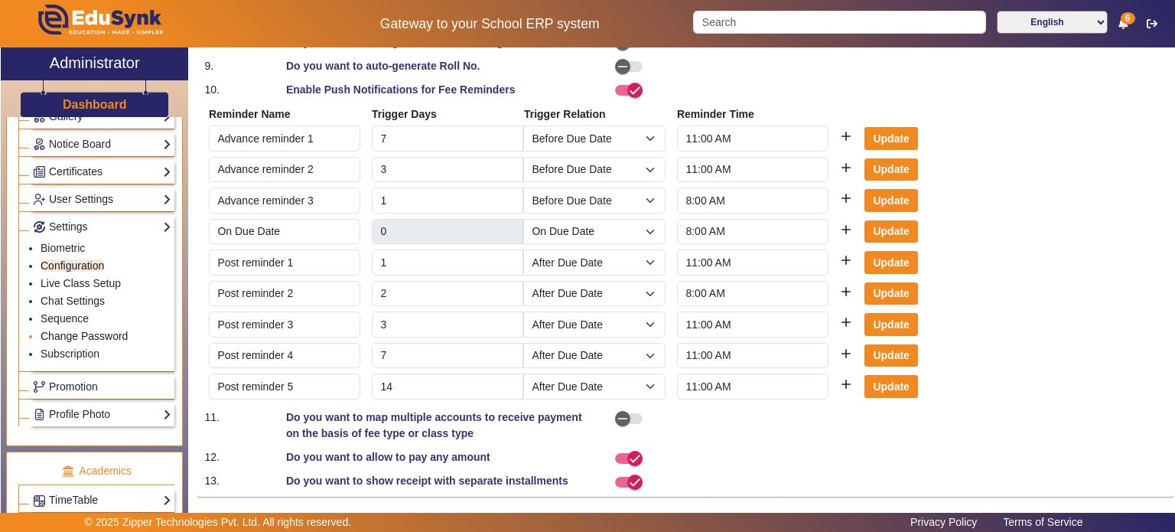 The width and height of the screenshot is (1175, 532). What do you see at coordinates (68, 471) in the screenshot?
I see `img: academic.png` at bounding box center [68, 471].